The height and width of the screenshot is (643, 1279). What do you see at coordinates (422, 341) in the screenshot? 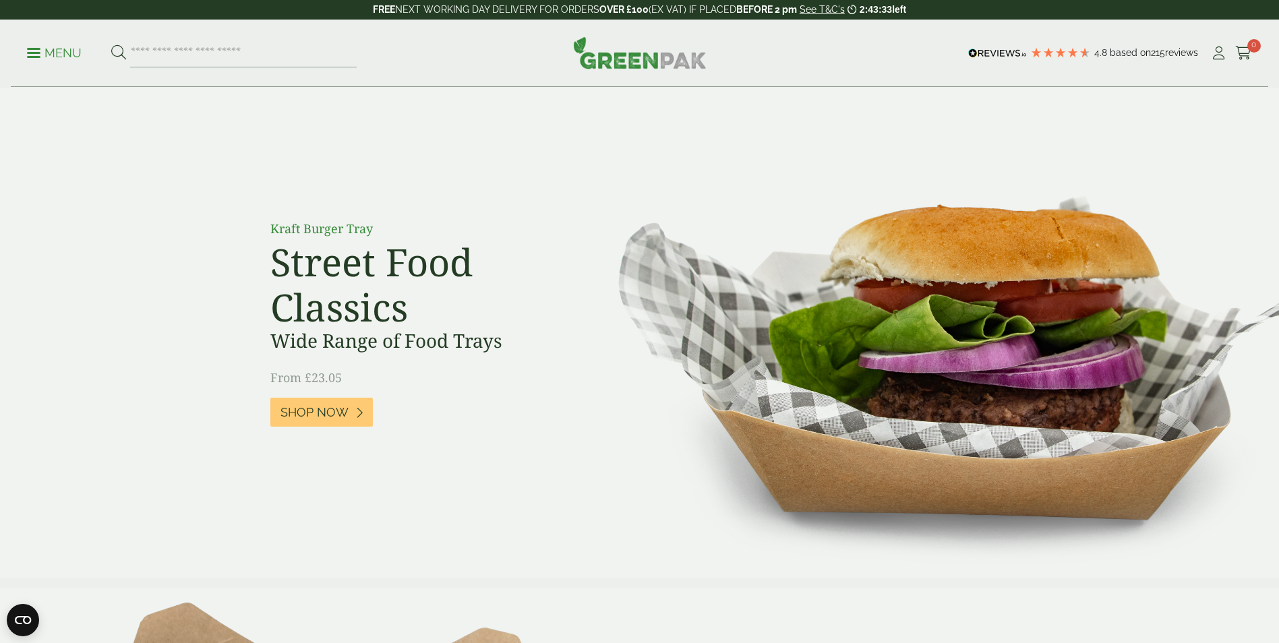
I see `h3: Wide Range of Food Trays` at bounding box center [422, 341].